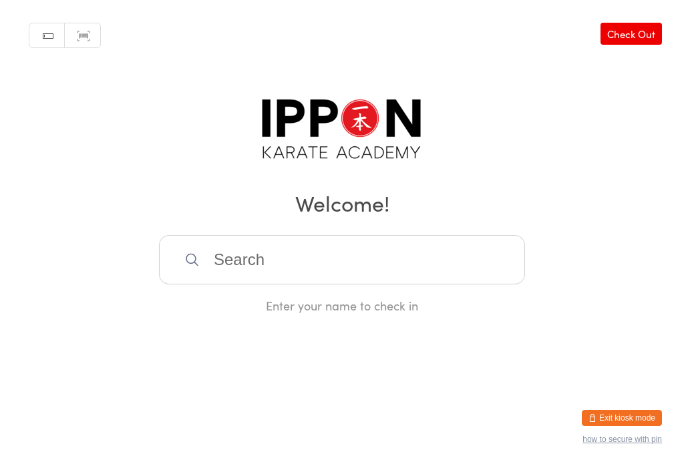  What do you see at coordinates (631, 33) in the screenshot?
I see `a: Check Out` at bounding box center [631, 33].